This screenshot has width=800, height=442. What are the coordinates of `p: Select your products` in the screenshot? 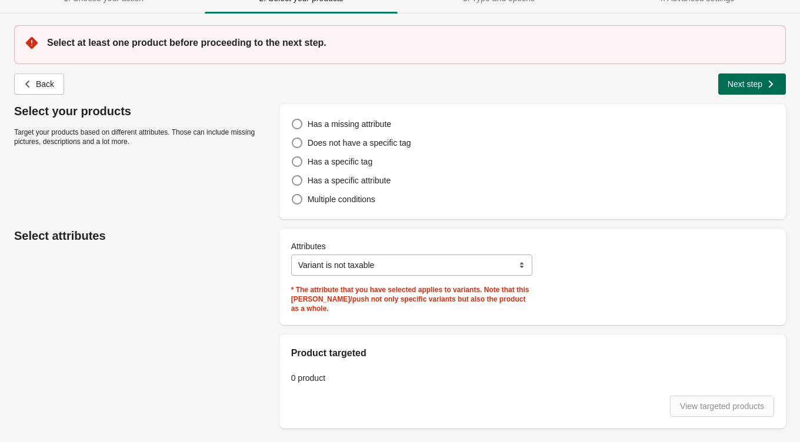 It's located at (141, 111).